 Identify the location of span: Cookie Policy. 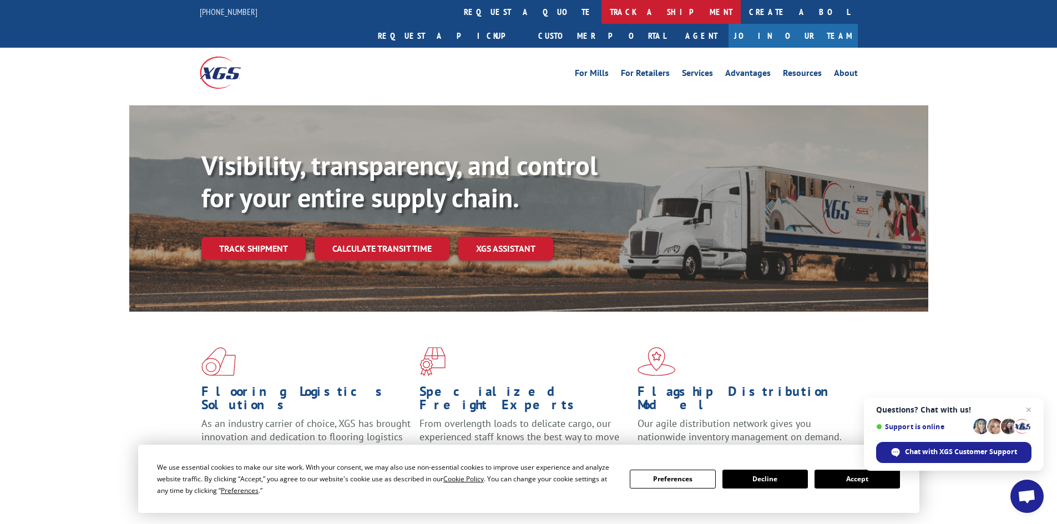
(463, 479).